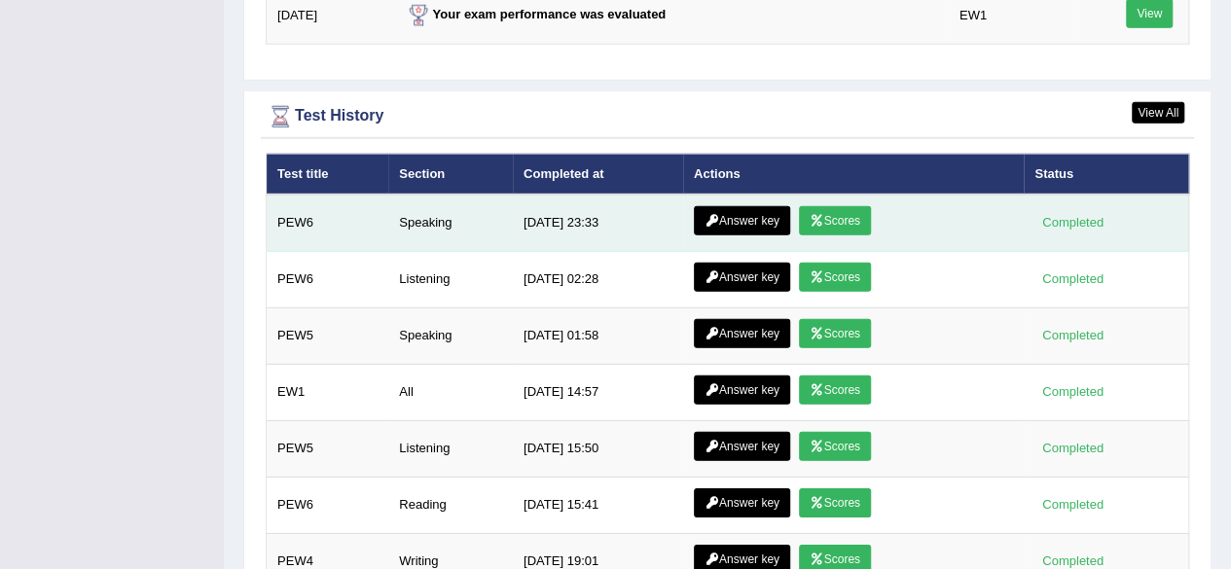 The width and height of the screenshot is (1231, 569). I want to click on a: View All, so click(1158, 113).